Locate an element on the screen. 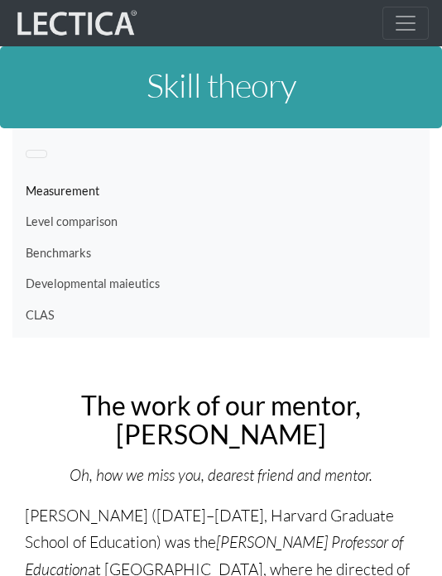 Image resolution: width=442 pixels, height=576 pixels. i: Oh, how we miss you, dearest friend and mentor. is located at coordinates (221, 475).